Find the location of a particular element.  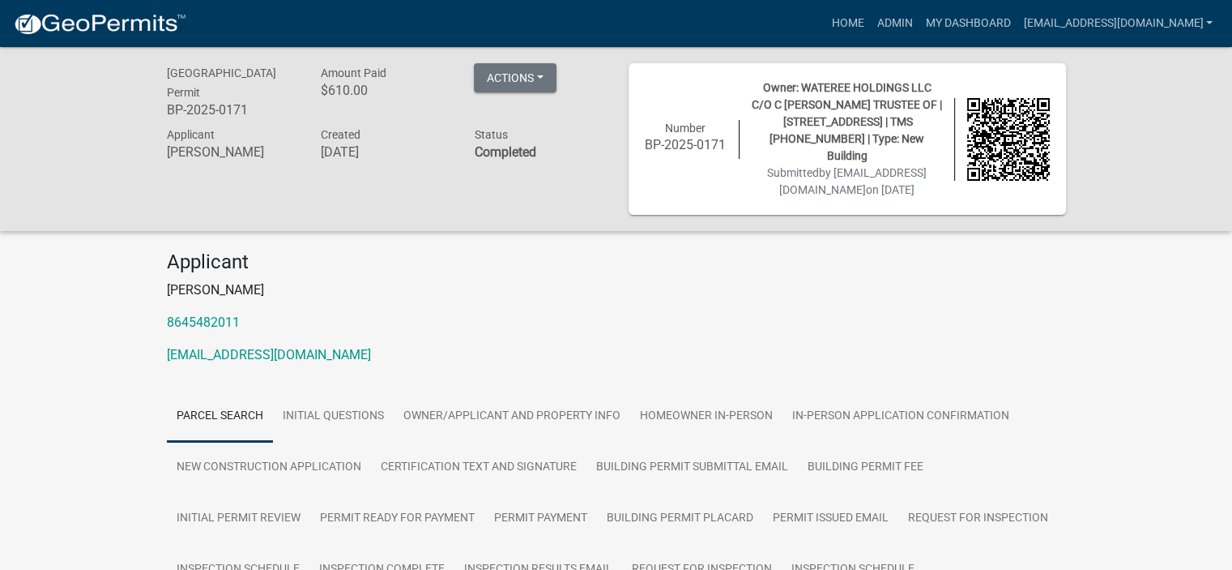

a: Certification Text and Signature is located at coordinates (479, 467).